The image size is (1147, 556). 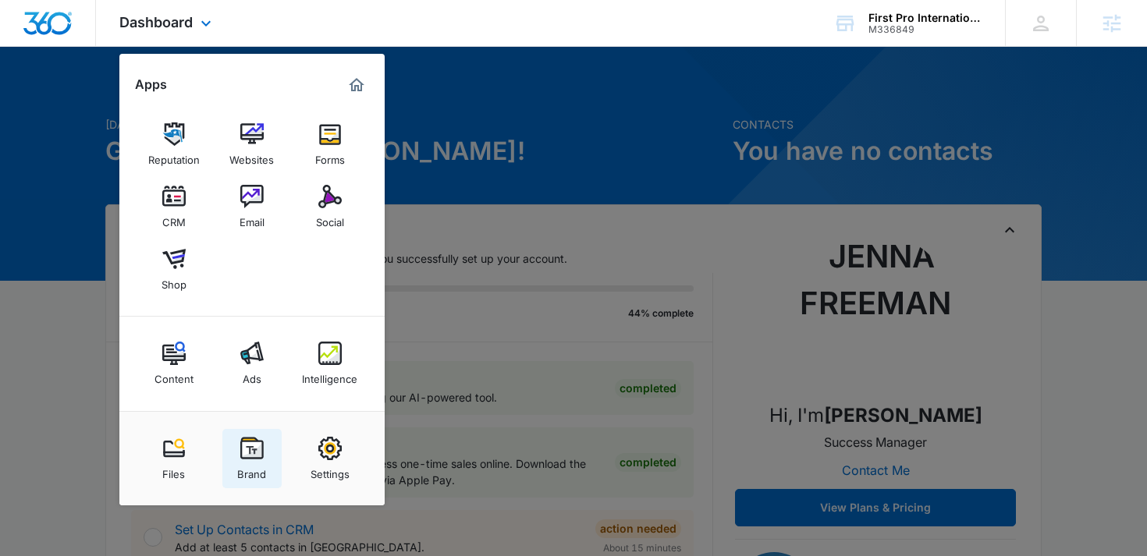 What do you see at coordinates (925, 18) in the screenshot?
I see `div: account name` at bounding box center [925, 18].